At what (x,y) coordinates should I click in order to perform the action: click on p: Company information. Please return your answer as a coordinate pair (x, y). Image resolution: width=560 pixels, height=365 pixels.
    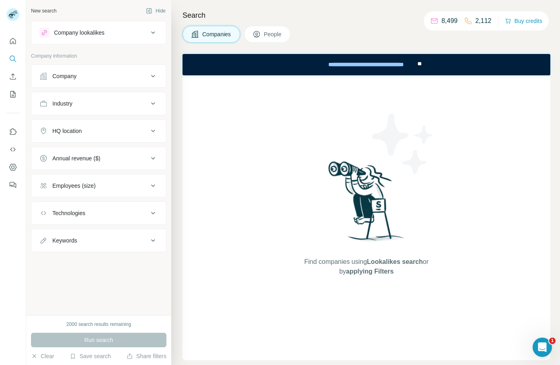
    Looking at the image, I should click on (99, 56).